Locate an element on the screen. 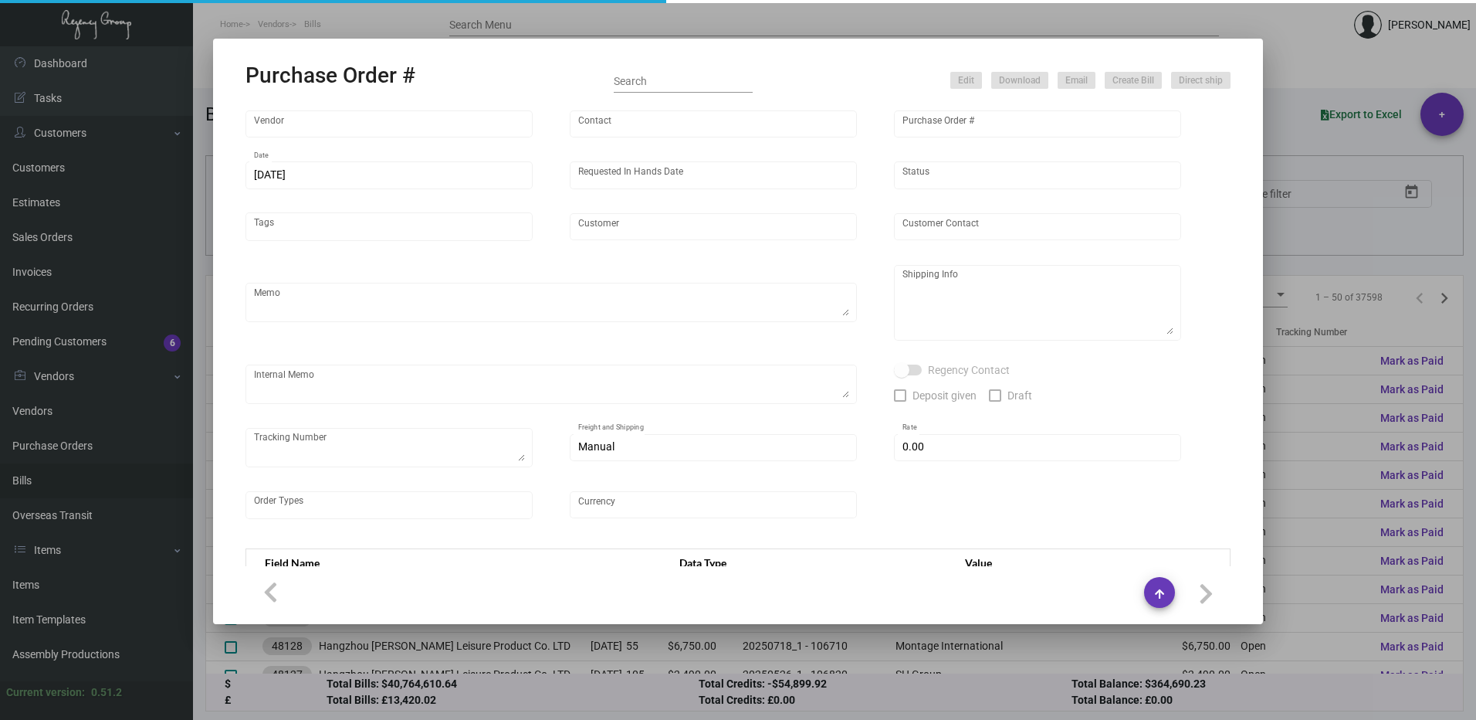  span: Edit is located at coordinates (966, 80).